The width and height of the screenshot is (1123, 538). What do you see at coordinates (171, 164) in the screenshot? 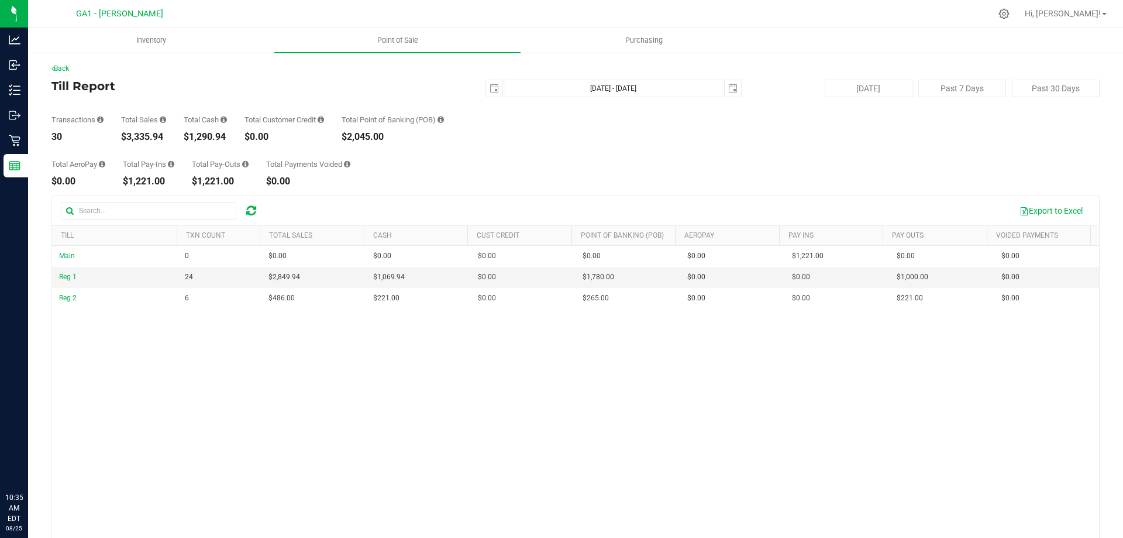
I see `i: Sum of all cash pay-ins added to tills within the date range.` at bounding box center [171, 164].